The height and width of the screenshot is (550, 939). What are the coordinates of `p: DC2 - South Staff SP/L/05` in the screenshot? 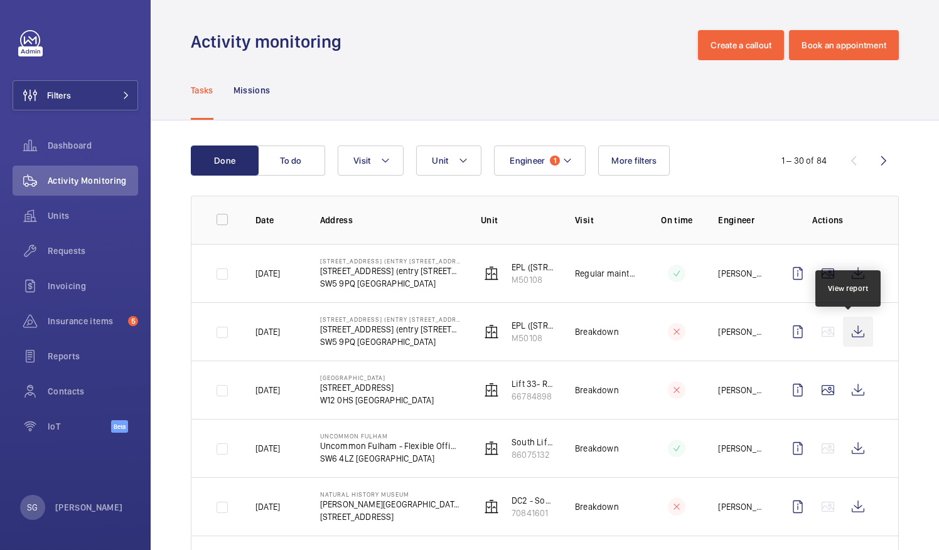 It's located at (533, 501).